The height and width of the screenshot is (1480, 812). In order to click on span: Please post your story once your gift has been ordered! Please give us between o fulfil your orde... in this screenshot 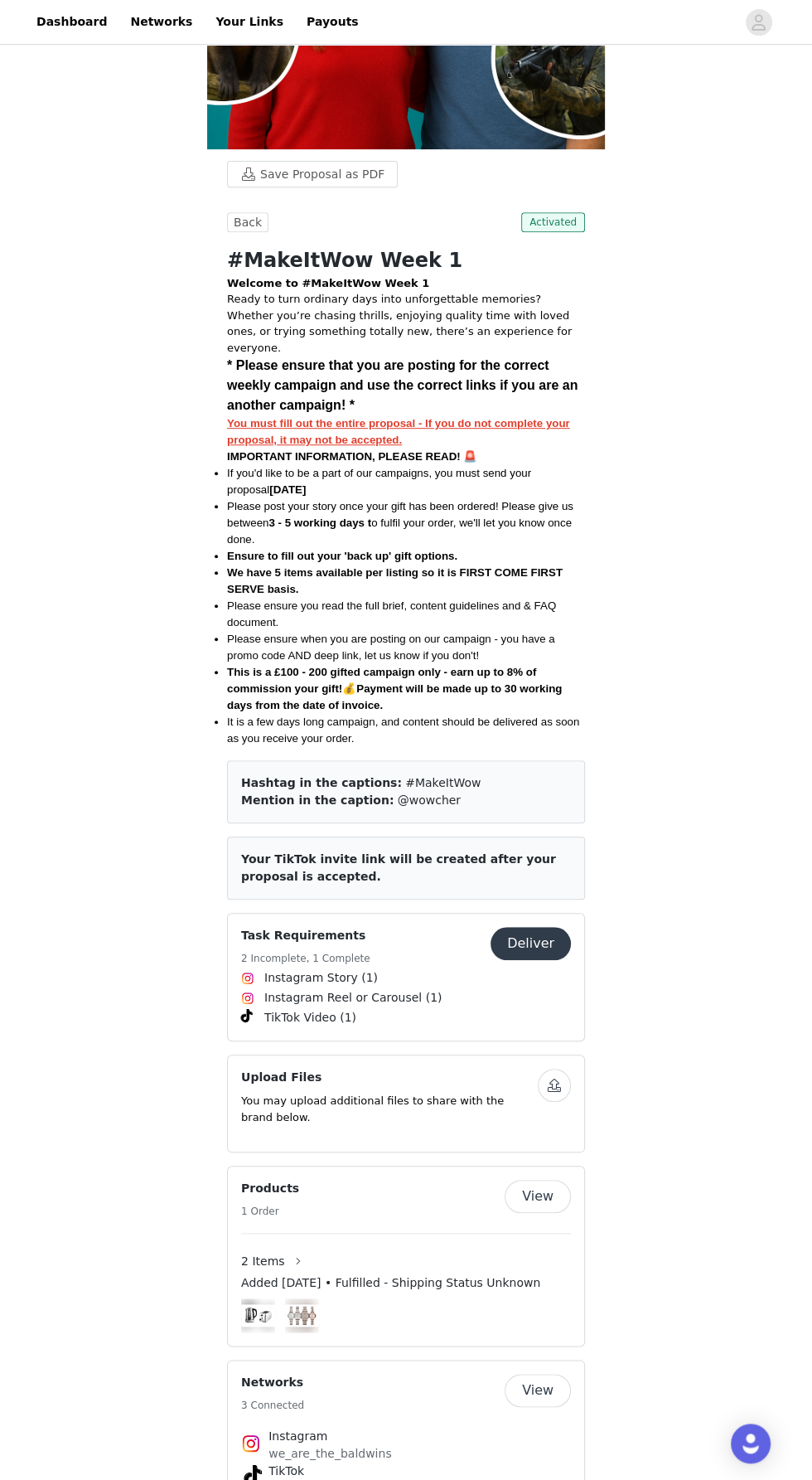, I will do `click(401, 522)`.